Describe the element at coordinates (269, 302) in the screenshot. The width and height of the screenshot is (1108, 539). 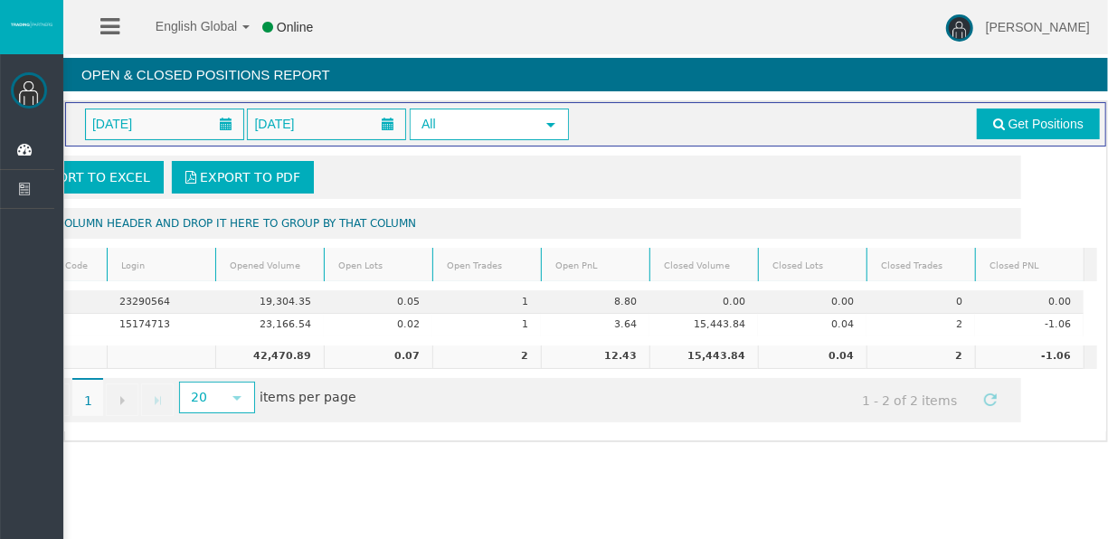
I see `td: 19,304.35` at that location.